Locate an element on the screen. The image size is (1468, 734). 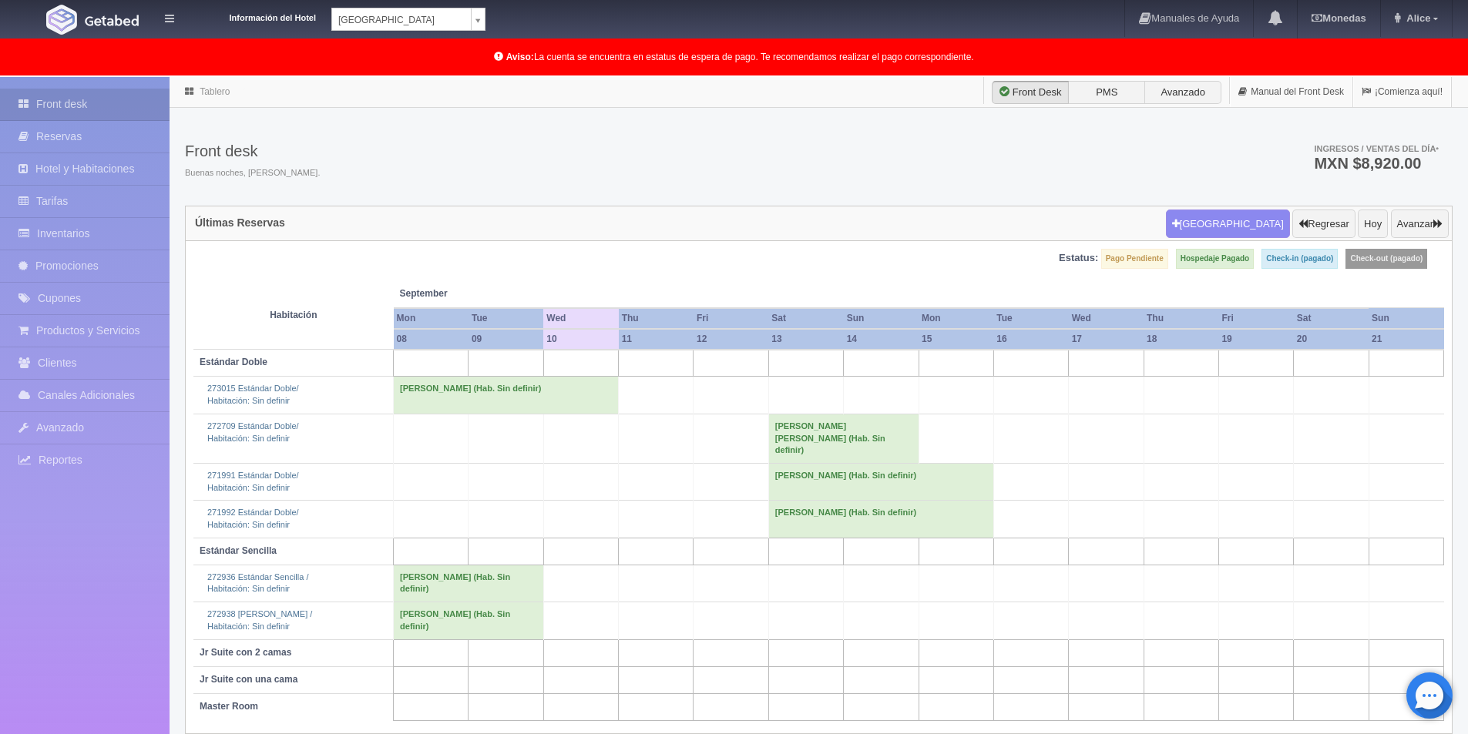
label: PMS is located at coordinates (1107, 92).